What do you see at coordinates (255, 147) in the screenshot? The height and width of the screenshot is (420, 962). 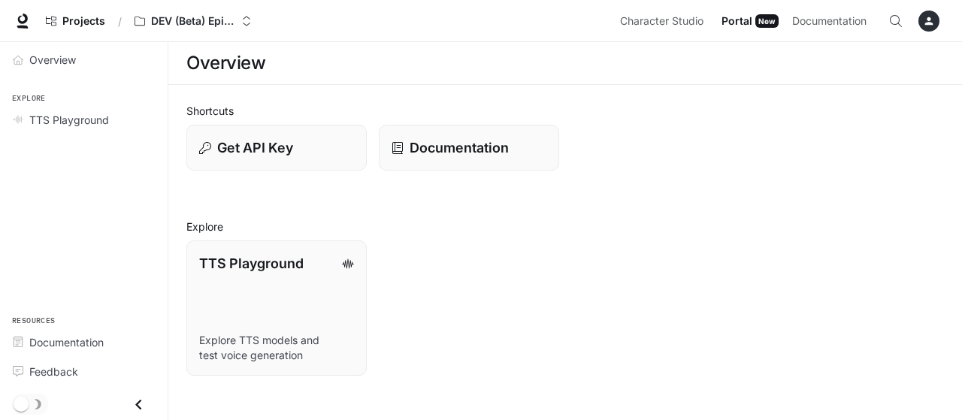 I see `p: Get API Key` at bounding box center [255, 147].